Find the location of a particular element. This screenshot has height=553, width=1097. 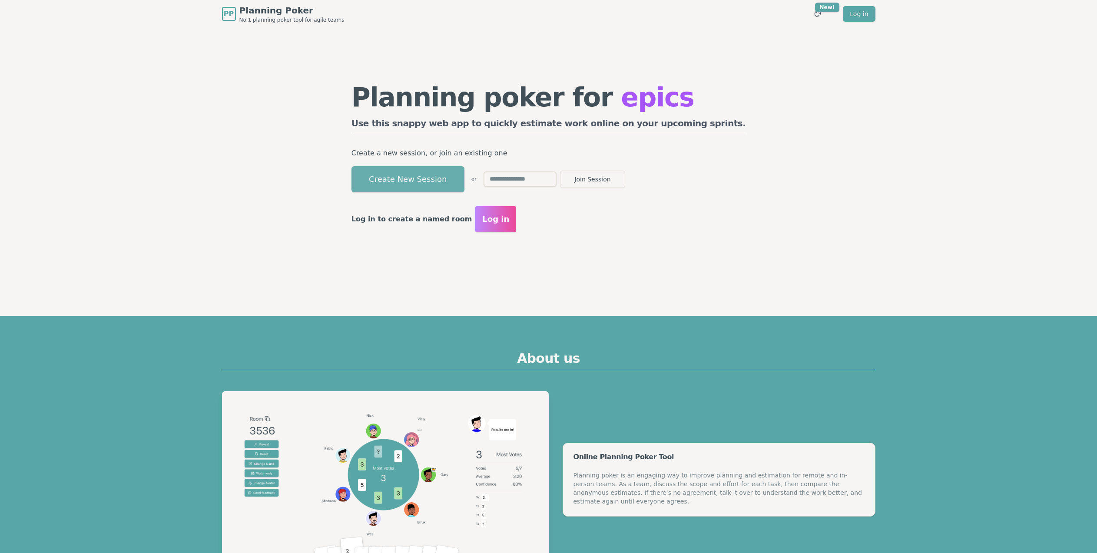

h1: Planning poker for is located at coordinates (549, 97).